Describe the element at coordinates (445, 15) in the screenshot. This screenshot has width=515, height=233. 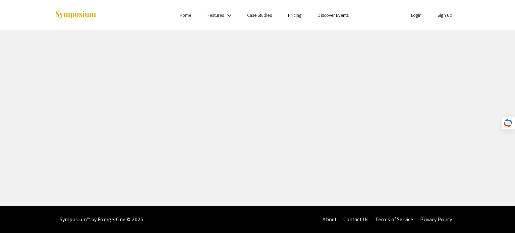
I see `a: Sign Up` at that location.